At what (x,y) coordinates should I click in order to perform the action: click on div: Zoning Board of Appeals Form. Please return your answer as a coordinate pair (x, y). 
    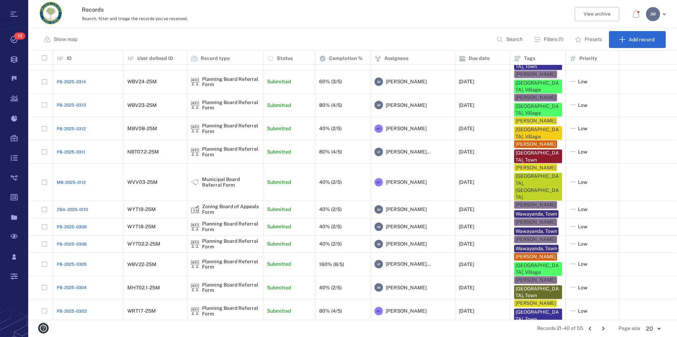
    Looking at the image, I should click on (195, 209).